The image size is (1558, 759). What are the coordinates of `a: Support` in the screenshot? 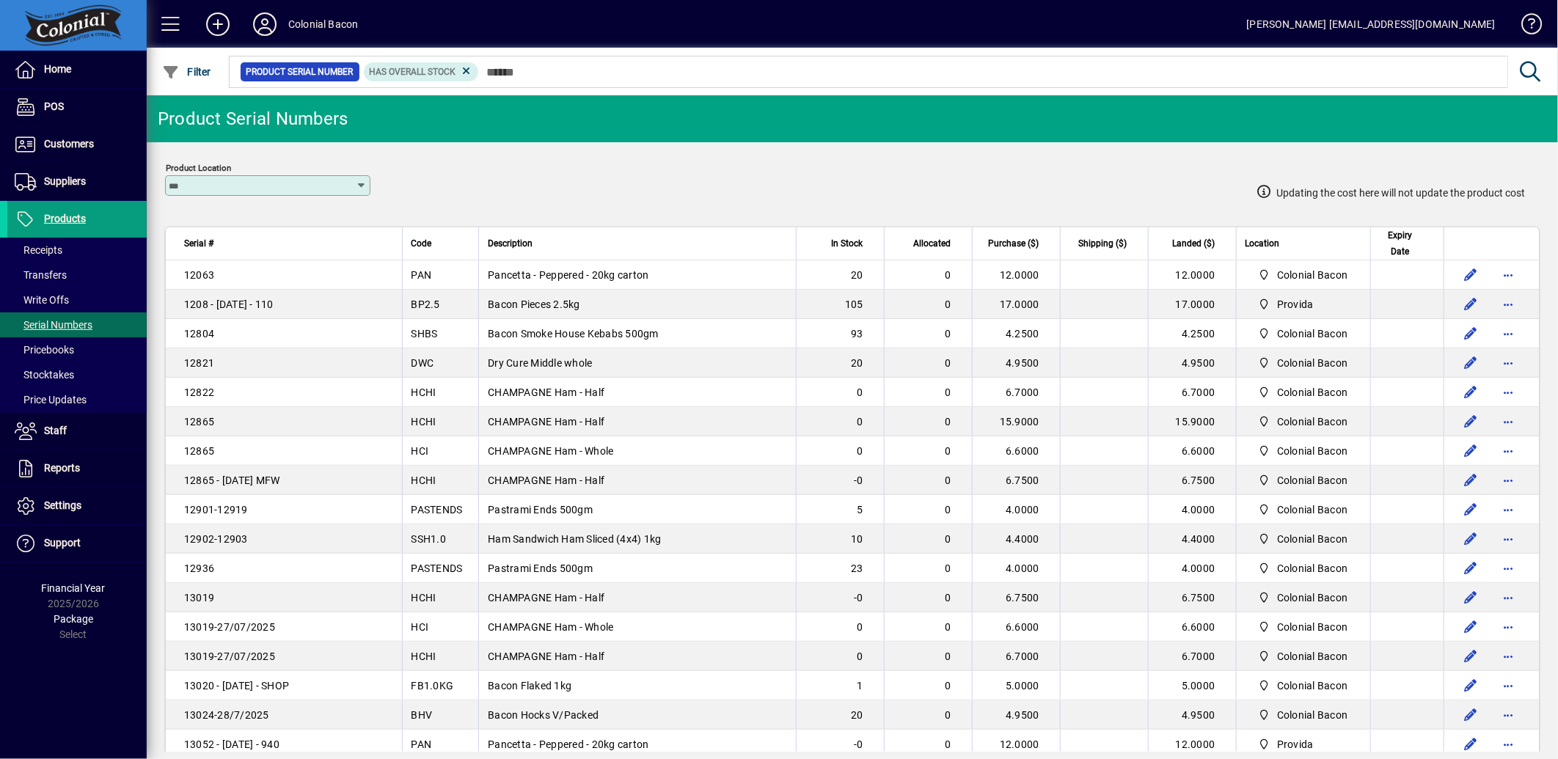 It's located at (77, 543).